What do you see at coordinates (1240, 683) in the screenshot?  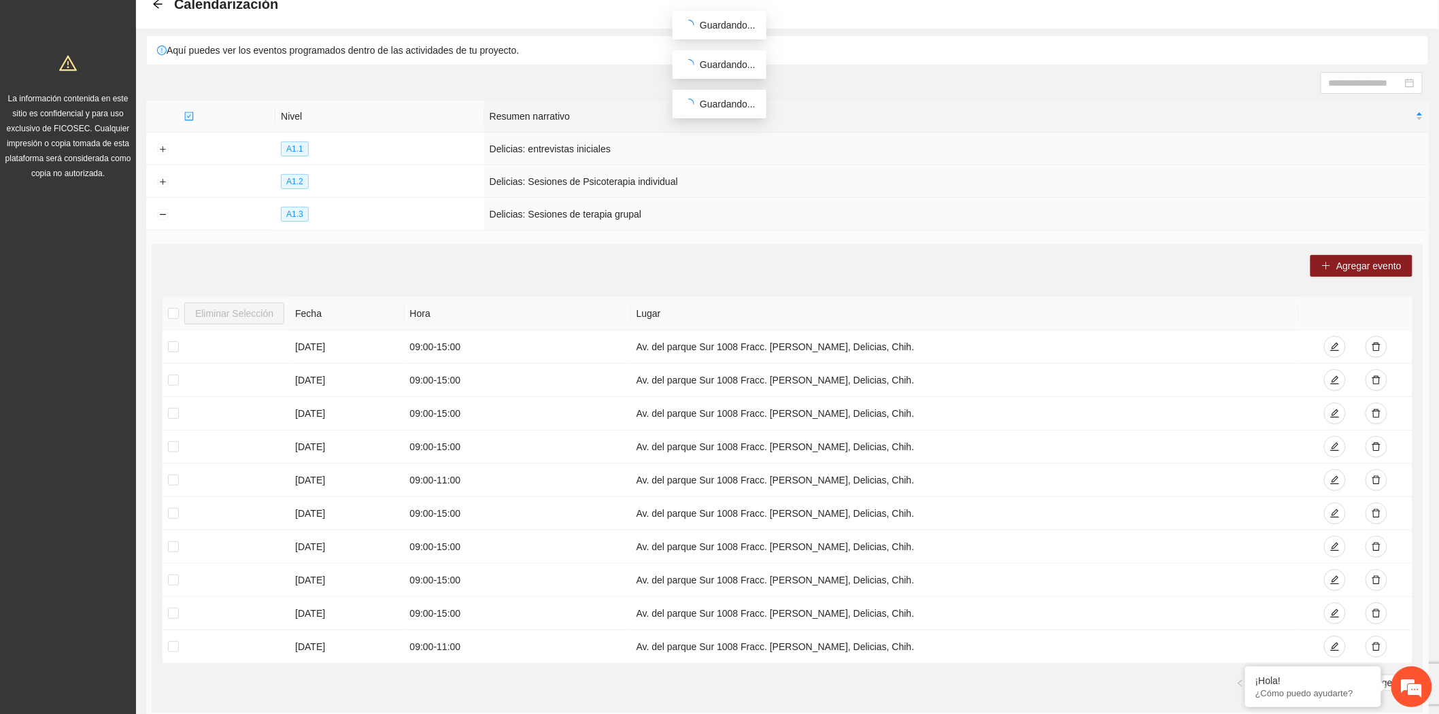 I see `span: left` at bounding box center [1240, 683].